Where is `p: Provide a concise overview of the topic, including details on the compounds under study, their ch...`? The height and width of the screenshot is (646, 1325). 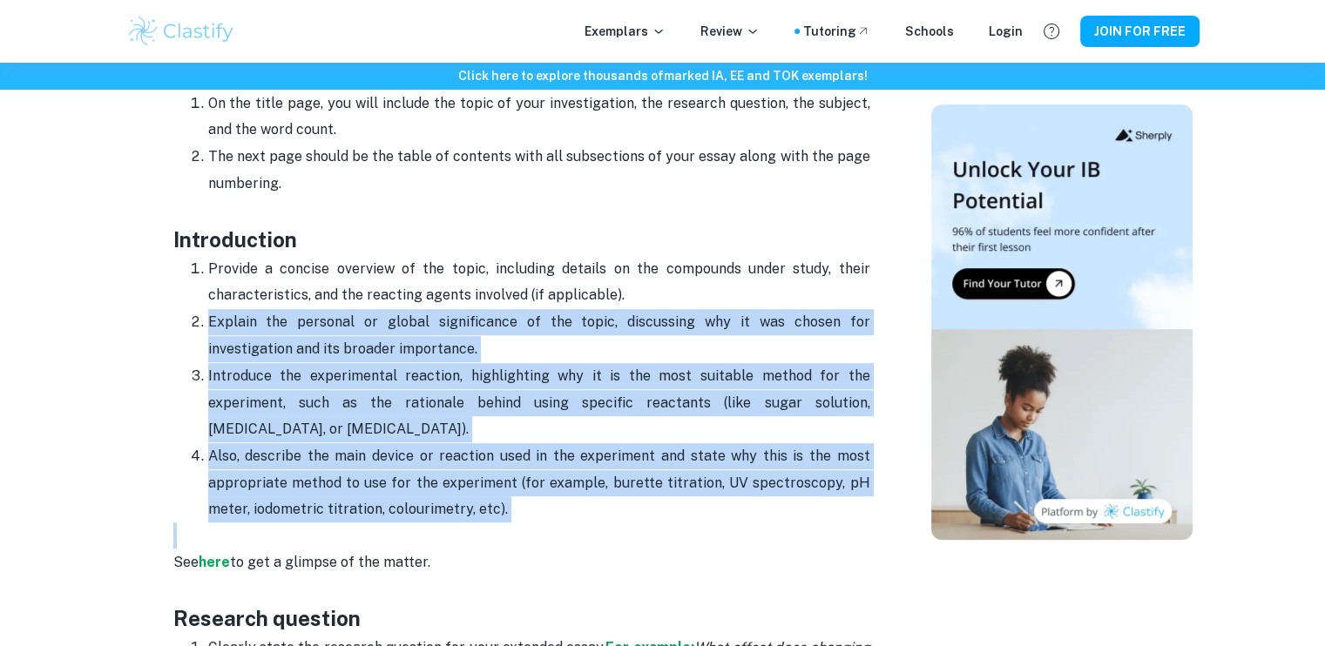
p: Provide a concise overview of the topic, including details on the compounds under study, their ch... is located at coordinates (539, 282).